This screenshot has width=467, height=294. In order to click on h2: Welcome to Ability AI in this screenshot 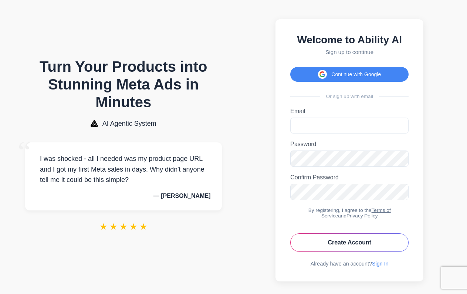, I will do `click(350, 40)`.